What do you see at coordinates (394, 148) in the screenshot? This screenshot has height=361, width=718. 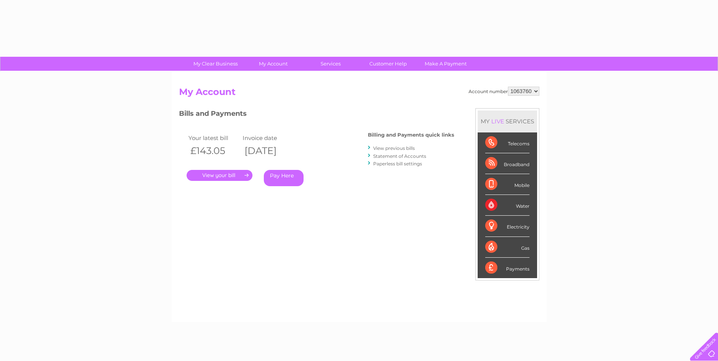 I see `a: View previous bills` at bounding box center [394, 148].